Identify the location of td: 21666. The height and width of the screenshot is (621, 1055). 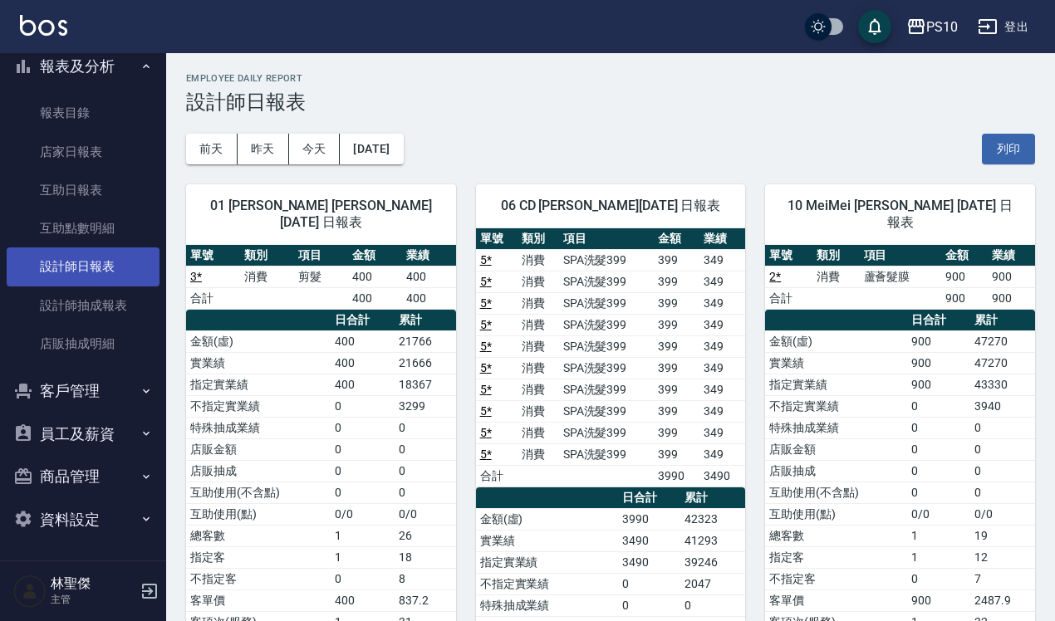
(425, 363).